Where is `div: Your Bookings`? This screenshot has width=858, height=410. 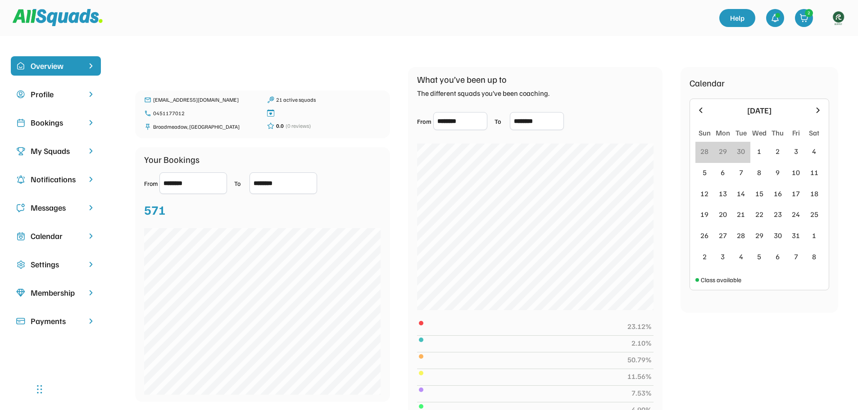
div: Your Bookings is located at coordinates (172, 159).